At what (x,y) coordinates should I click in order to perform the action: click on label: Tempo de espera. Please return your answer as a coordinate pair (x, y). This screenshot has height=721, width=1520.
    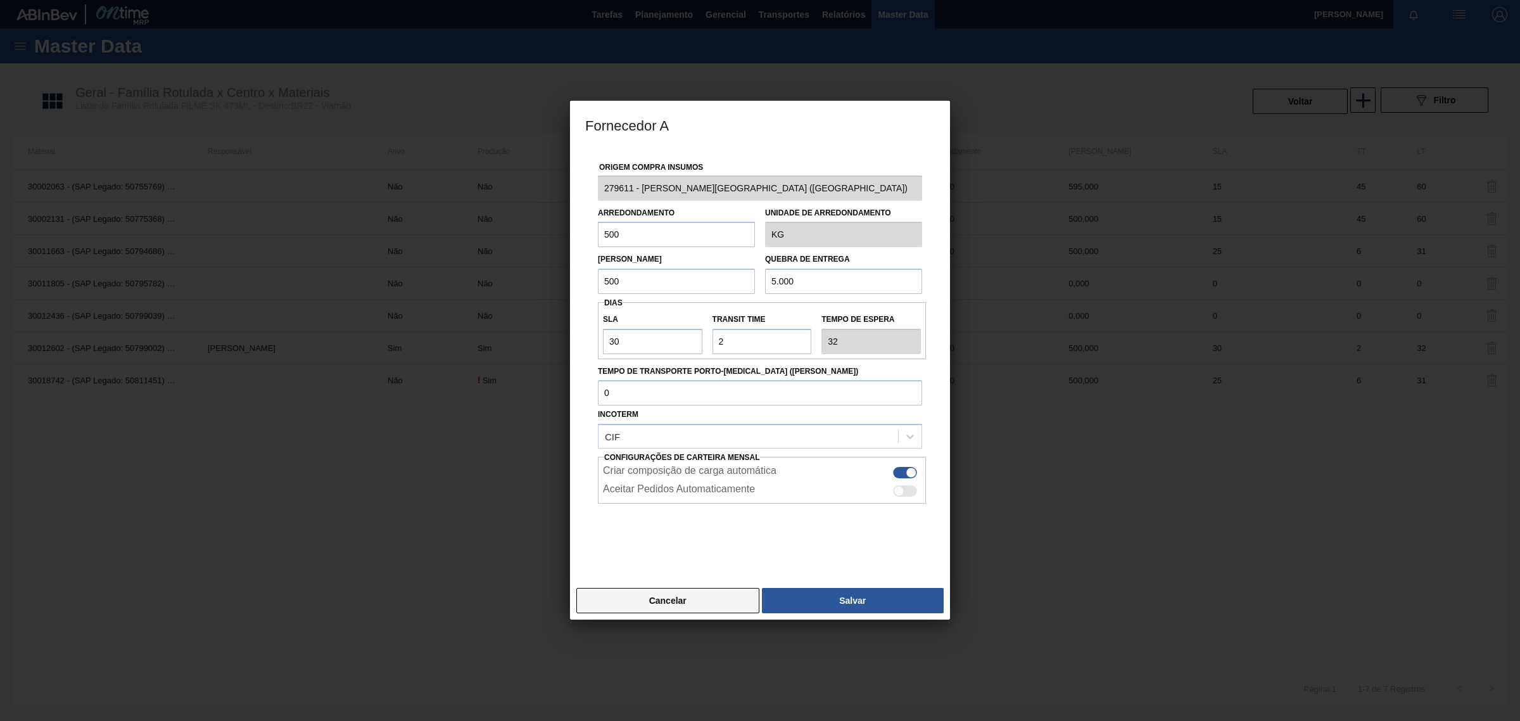
    Looking at the image, I should click on (871, 319).